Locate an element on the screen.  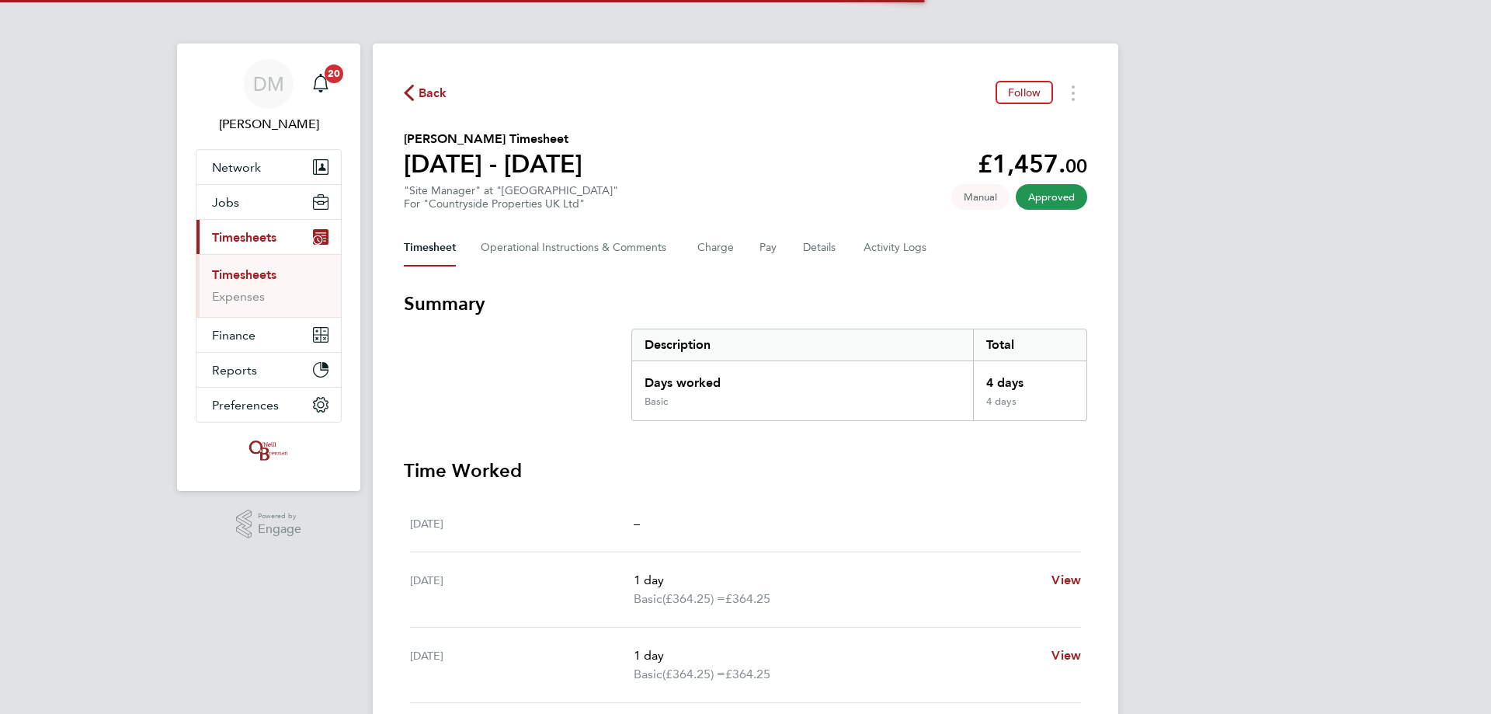
a: 20 is located at coordinates (321, 84).